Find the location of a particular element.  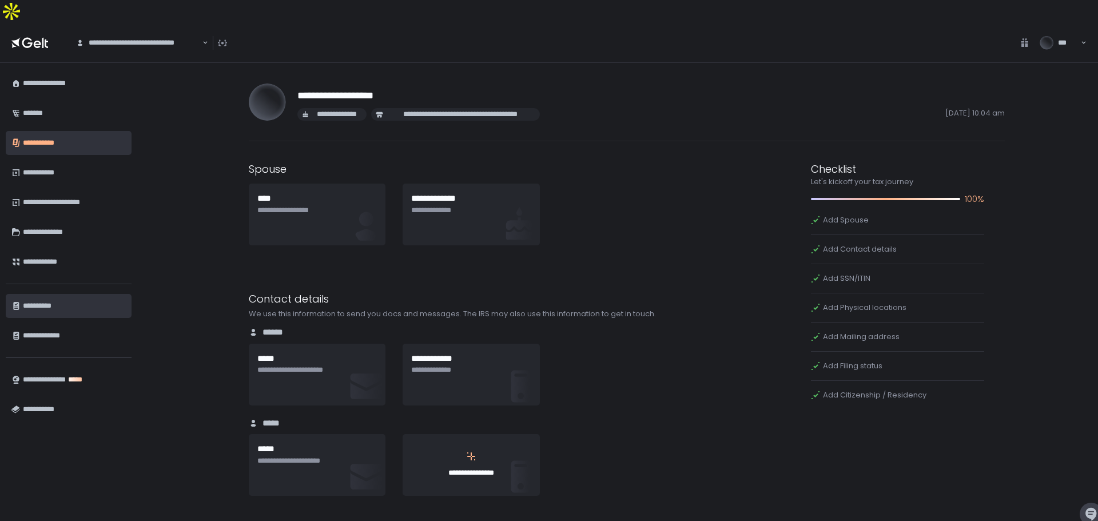

span: Add Physical locations is located at coordinates (865, 308).